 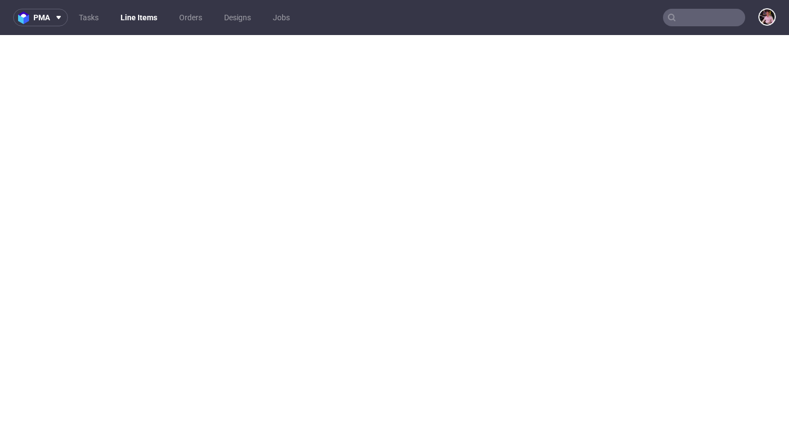 What do you see at coordinates (26, 18) in the screenshot?
I see `img: logo` at bounding box center [26, 18].